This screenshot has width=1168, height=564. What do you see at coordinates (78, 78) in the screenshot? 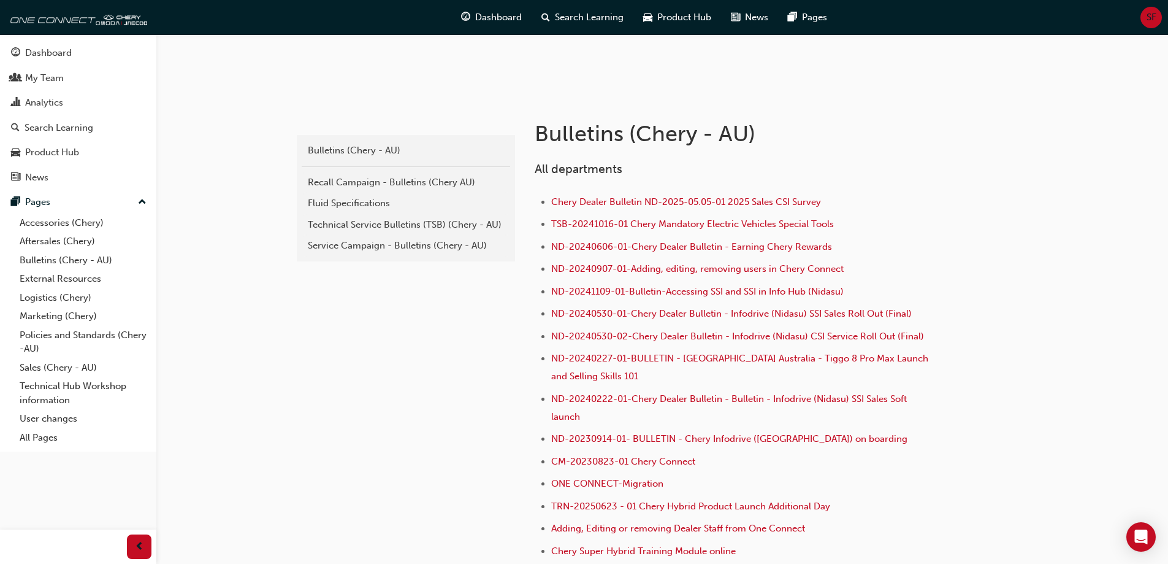
I see `a: My Team` at bounding box center [78, 78].